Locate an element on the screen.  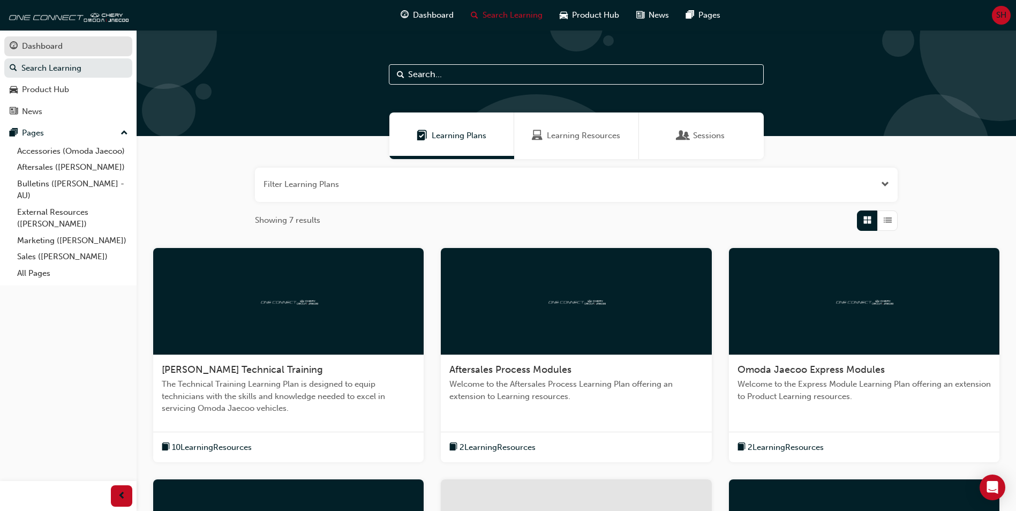
button: SH is located at coordinates (1001, 15).